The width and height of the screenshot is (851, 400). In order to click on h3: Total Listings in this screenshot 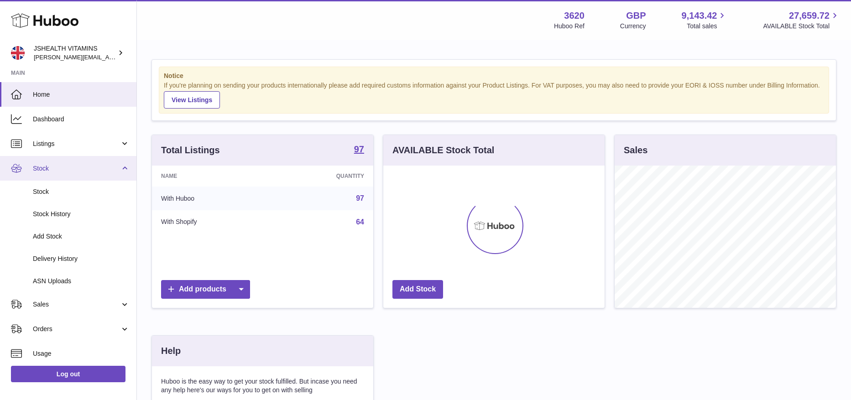, I will do `click(190, 150)`.